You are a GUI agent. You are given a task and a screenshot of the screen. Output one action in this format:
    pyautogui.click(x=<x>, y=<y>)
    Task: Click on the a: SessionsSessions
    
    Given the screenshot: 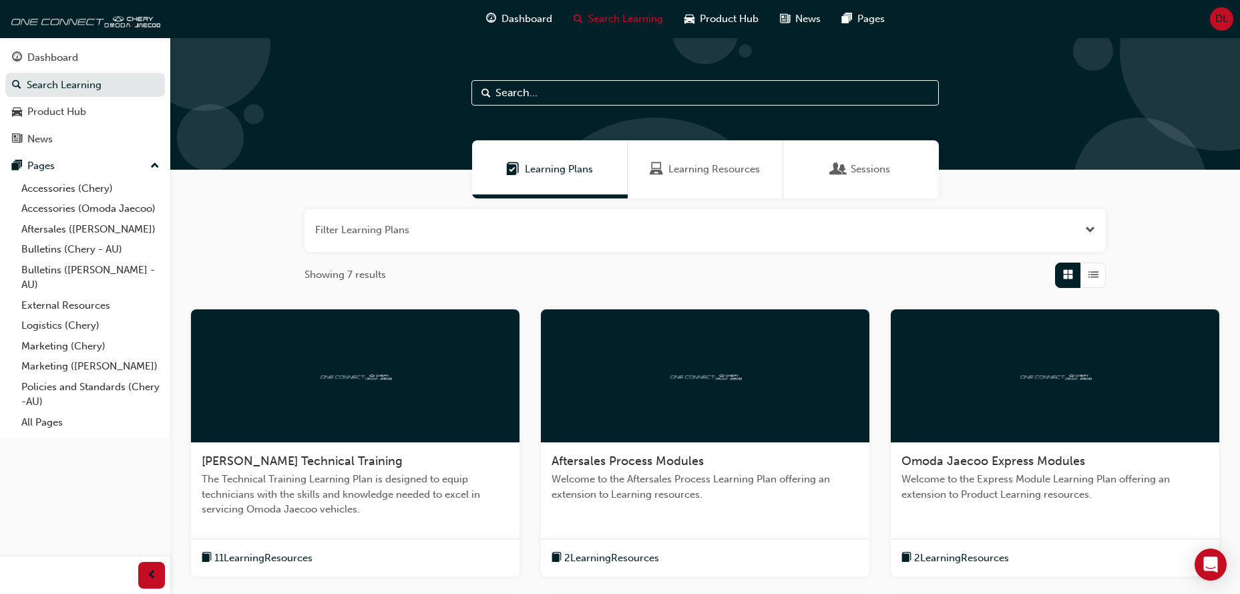 What is the action you would take?
    pyautogui.click(x=861, y=169)
    